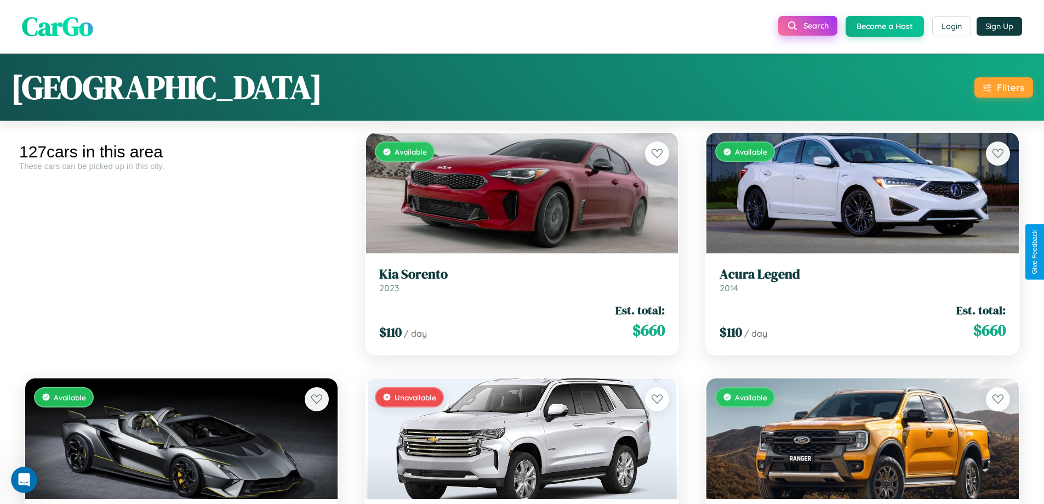 The height and width of the screenshot is (504, 1044). Describe the element at coordinates (808, 26) in the screenshot. I see `button: Search` at that location.